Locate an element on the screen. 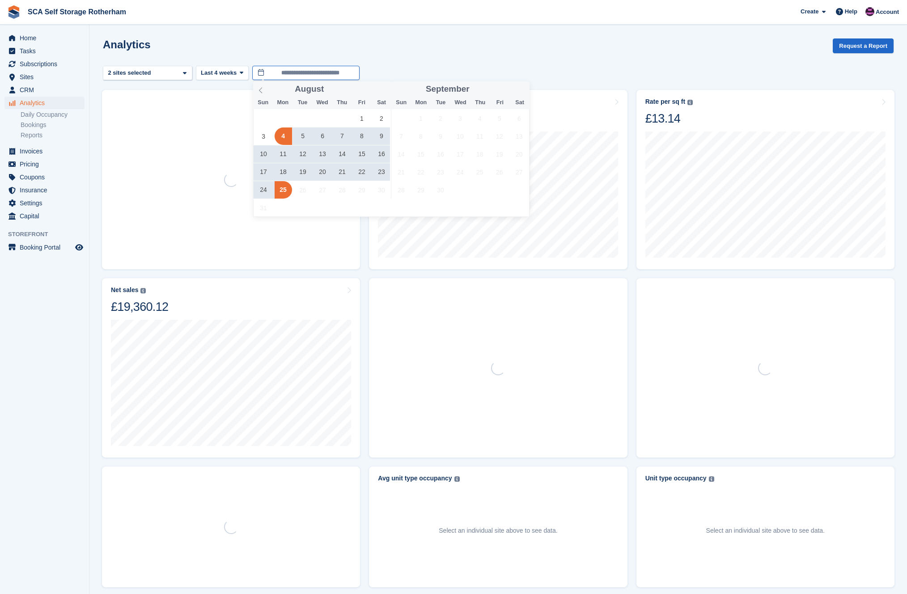 The height and width of the screenshot is (594, 907). span: Capital is located at coordinates (46, 216).